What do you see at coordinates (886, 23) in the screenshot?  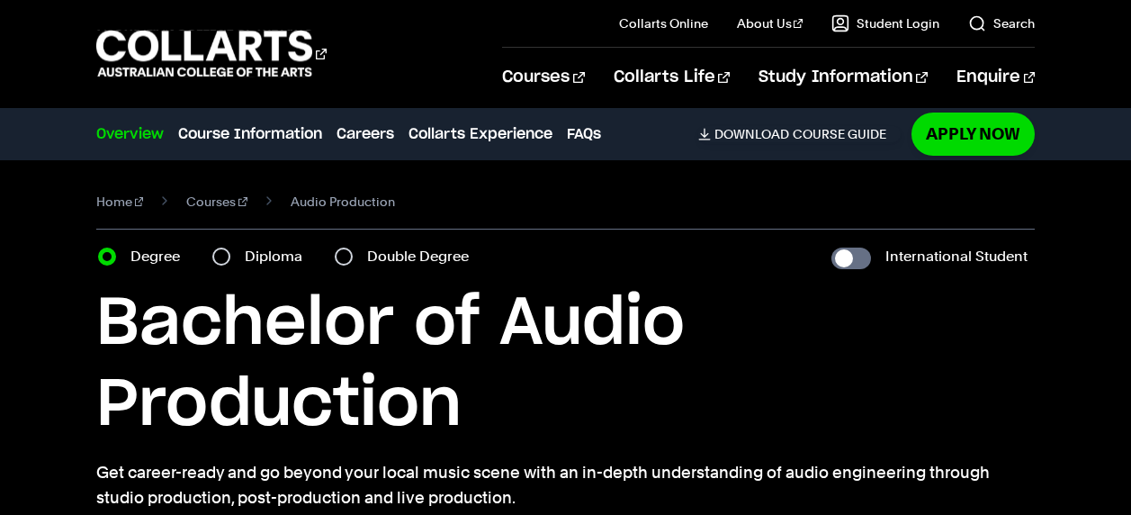 I see `a: Student Login` at bounding box center [886, 23].